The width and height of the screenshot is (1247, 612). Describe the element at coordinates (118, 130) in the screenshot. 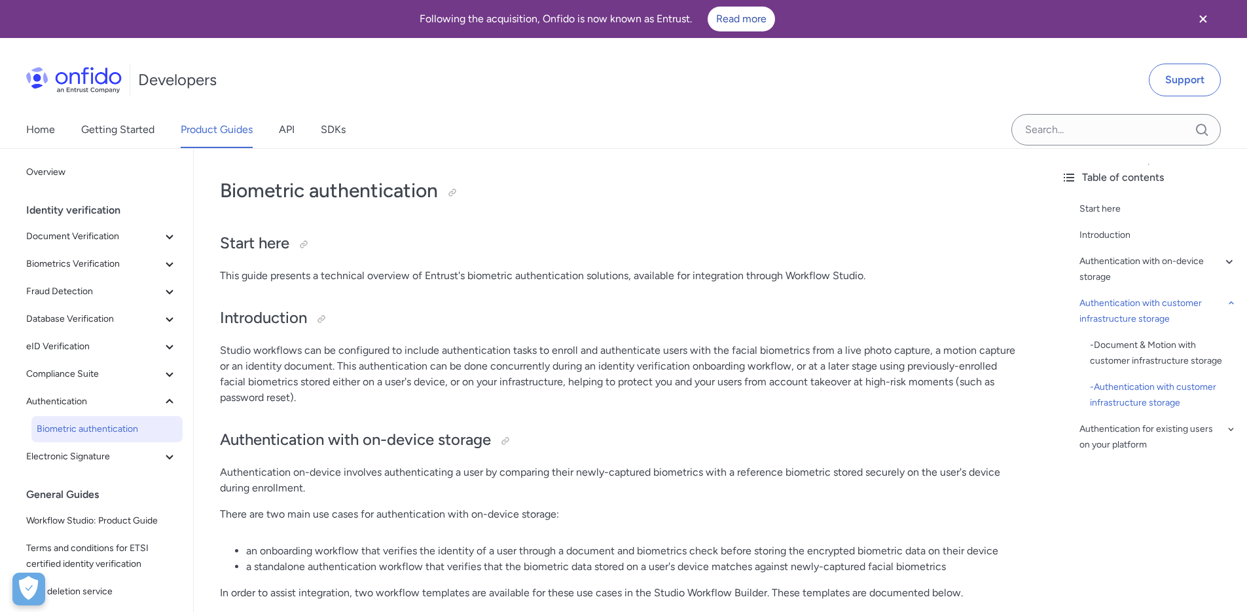

I see `a: Getting Started` at that location.